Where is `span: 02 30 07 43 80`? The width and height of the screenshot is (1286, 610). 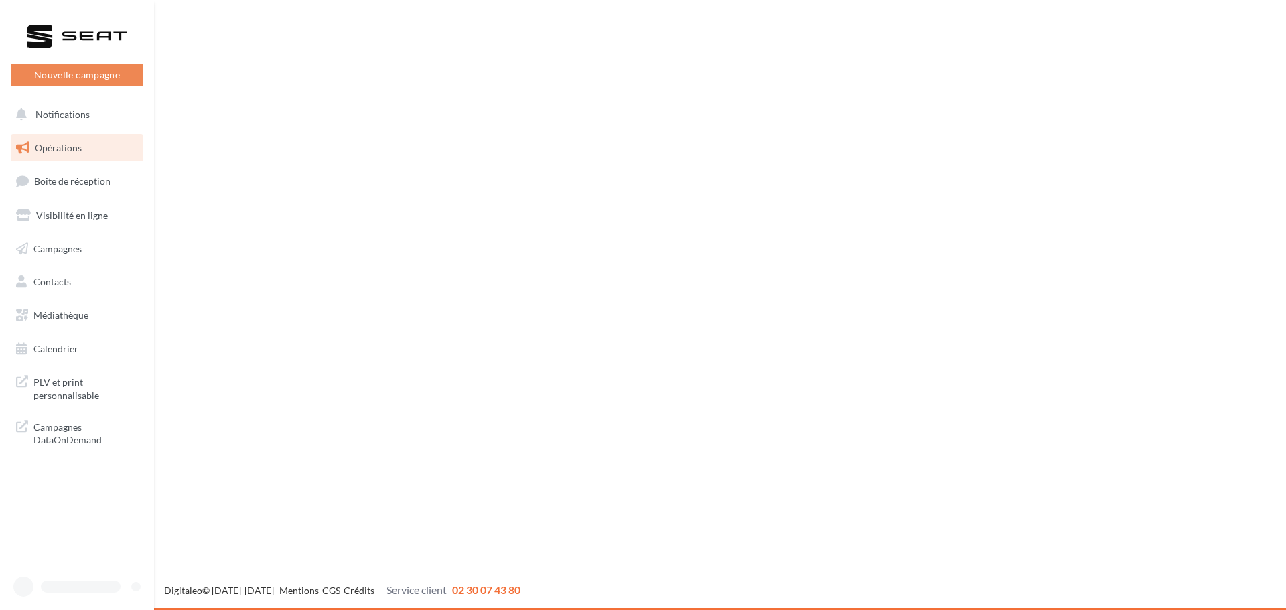 span: 02 30 07 43 80 is located at coordinates (486, 589).